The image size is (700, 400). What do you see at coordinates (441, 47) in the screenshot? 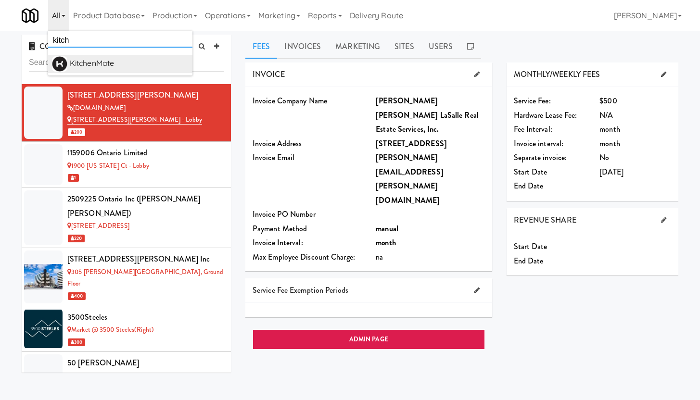
I see `a: Users` at bounding box center [441, 47].